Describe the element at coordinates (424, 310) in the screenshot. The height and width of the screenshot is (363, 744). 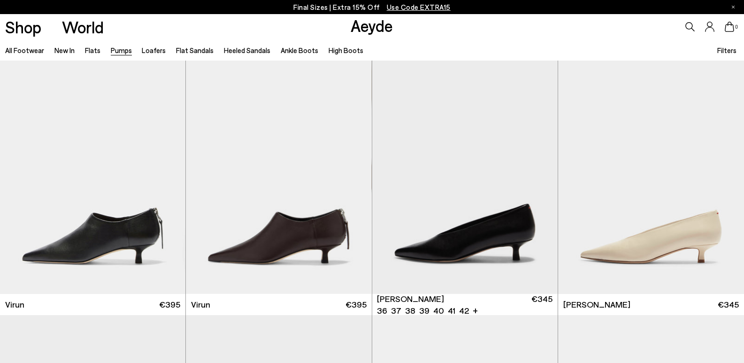
I see `li: 39` at that location.